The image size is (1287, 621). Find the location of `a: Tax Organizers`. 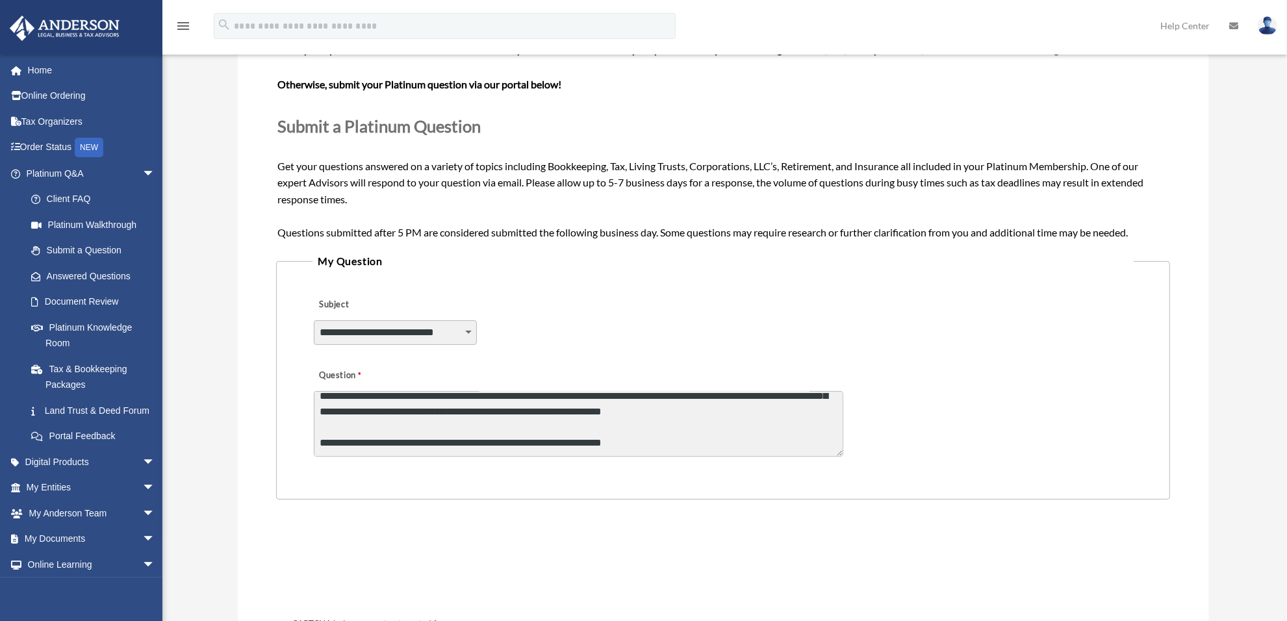

a: Tax Organizers is located at coordinates (92, 121).